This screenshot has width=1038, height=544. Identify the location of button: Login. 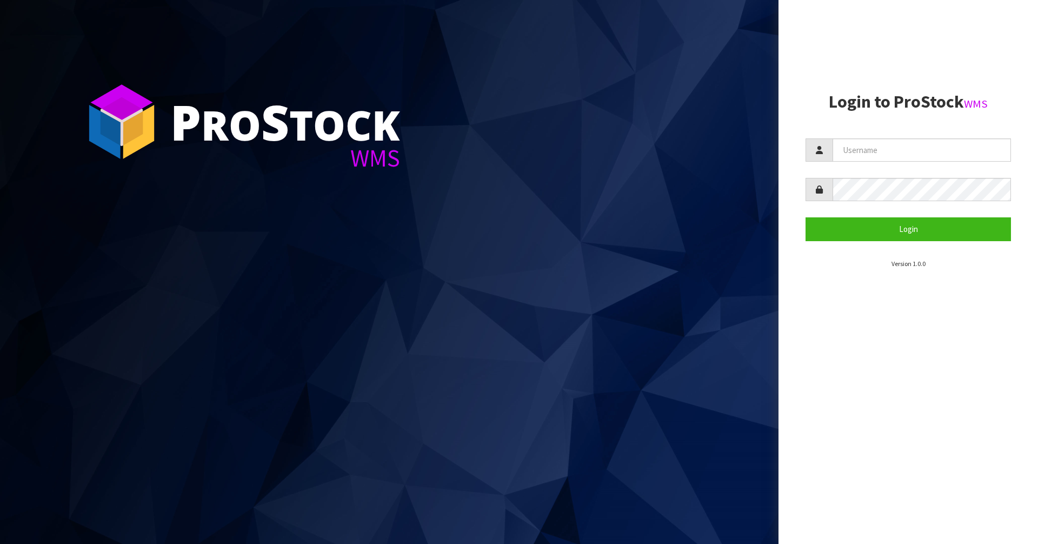
(908, 229).